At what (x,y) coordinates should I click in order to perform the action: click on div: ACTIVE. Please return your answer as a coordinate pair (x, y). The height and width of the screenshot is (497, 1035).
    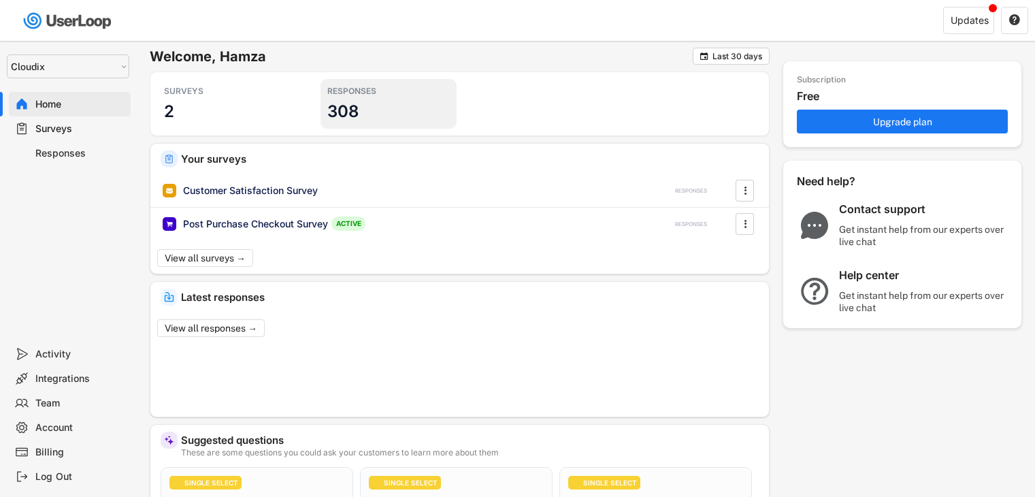
    Looking at the image, I should click on (349, 223).